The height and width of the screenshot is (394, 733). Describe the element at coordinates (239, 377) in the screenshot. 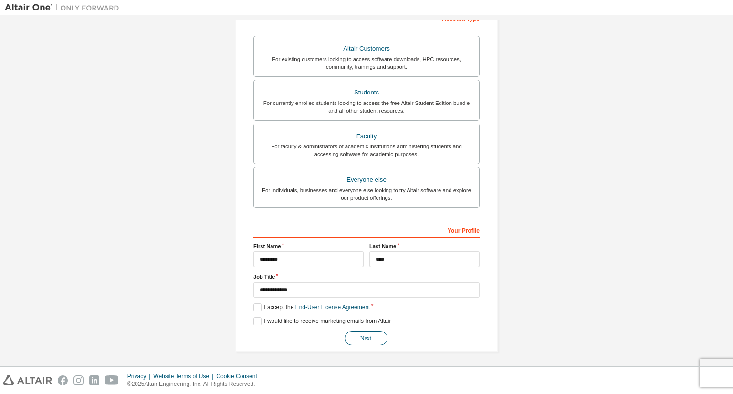

I see `div: Cookie Consent` at that location.